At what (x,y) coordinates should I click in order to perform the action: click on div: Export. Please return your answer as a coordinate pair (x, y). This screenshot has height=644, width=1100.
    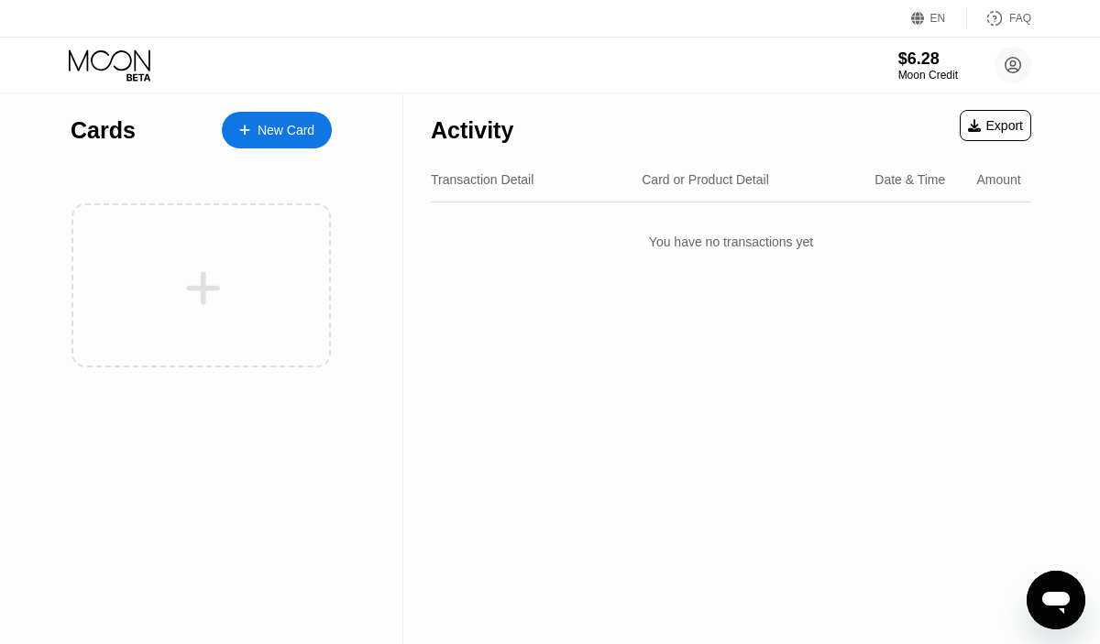
    Looking at the image, I should click on (995, 126).